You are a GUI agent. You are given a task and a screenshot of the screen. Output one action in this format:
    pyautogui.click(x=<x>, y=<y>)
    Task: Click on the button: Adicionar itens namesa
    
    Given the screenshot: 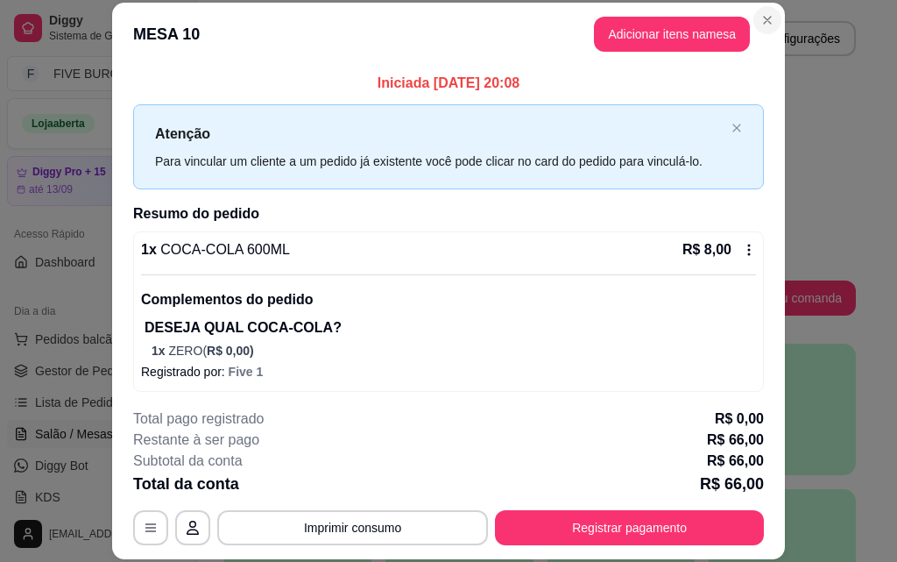 What is the action you would take?
    pyautogui.click(x=672, y=34)
    